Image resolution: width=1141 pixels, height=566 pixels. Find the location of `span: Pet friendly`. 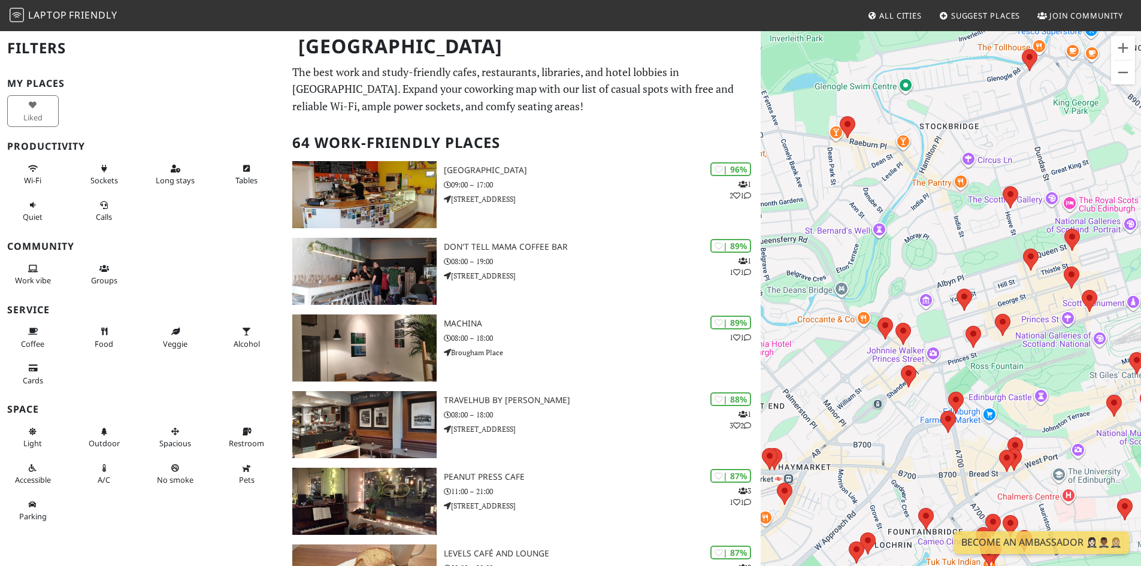

span: Pet friendly is located at coordinates (247, 480).